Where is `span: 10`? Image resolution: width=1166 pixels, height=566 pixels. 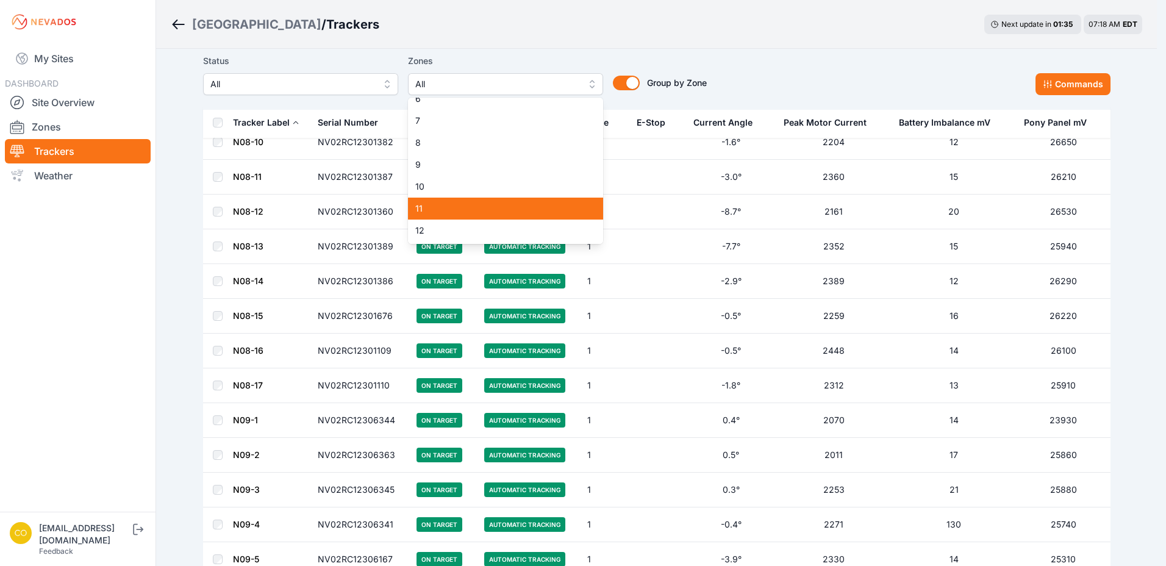
span: 10 is located at coordinates (498, 187).